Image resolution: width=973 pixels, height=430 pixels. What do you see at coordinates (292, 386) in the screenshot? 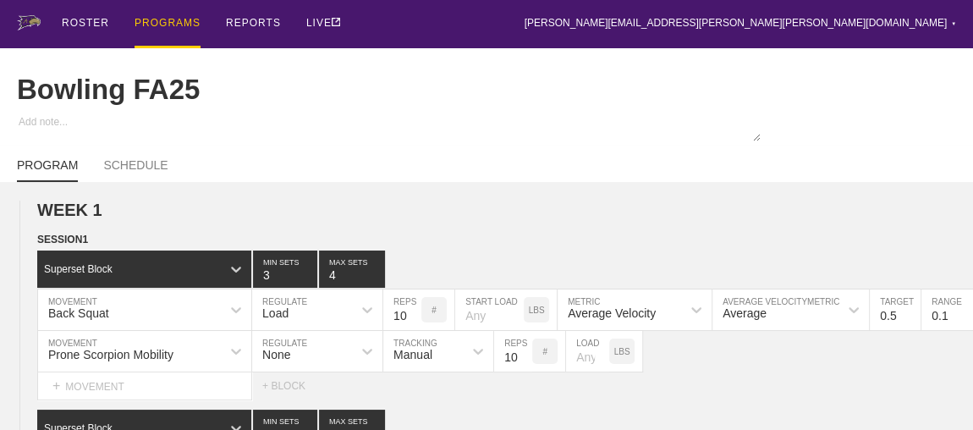
I see `div: + BLOCK` at bounding box center [292, 386].